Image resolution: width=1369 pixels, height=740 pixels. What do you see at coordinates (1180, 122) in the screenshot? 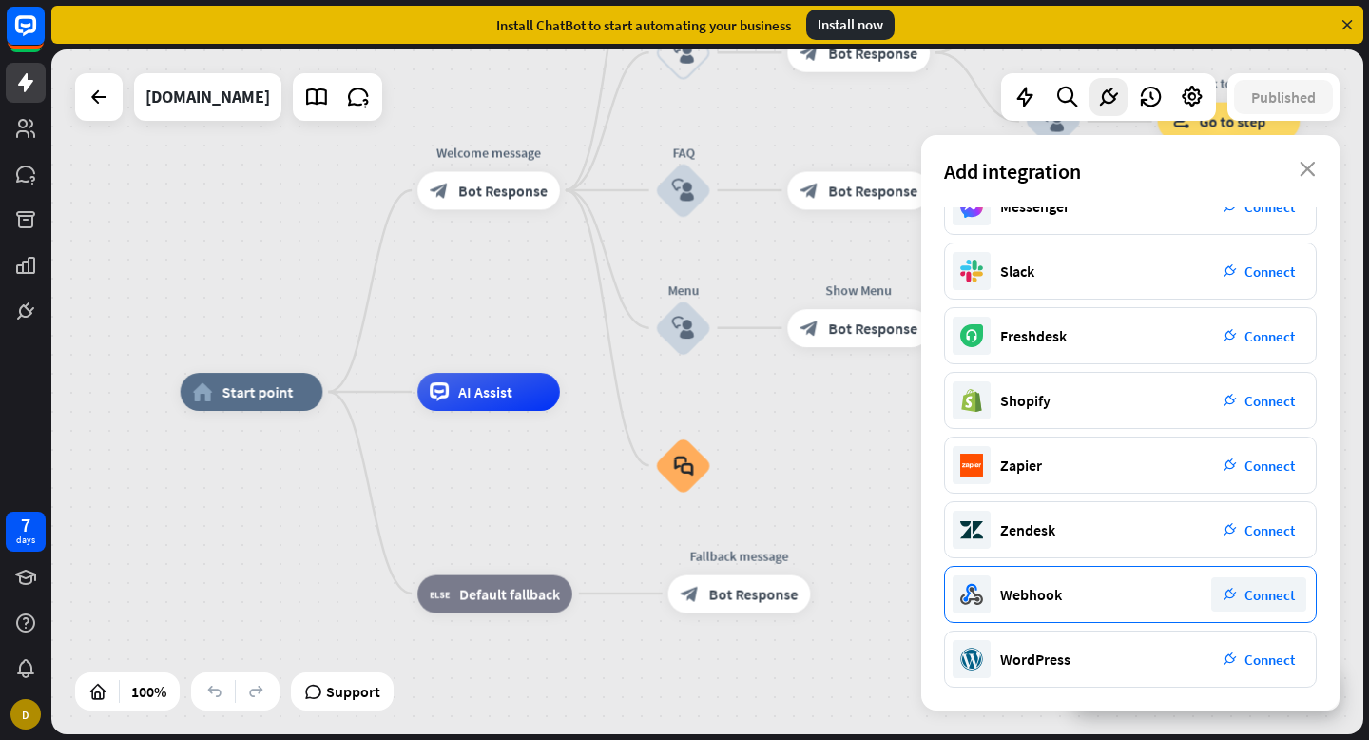
I see `i: block_goto` at bounding box center [1180, 122].